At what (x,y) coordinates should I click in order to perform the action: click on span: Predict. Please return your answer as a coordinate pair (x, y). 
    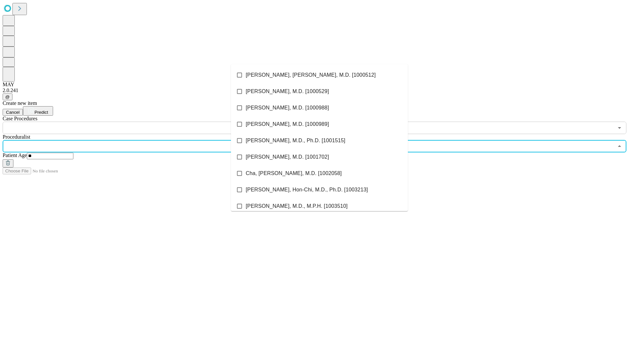
    Looking at the image, I should click on (41, 112).